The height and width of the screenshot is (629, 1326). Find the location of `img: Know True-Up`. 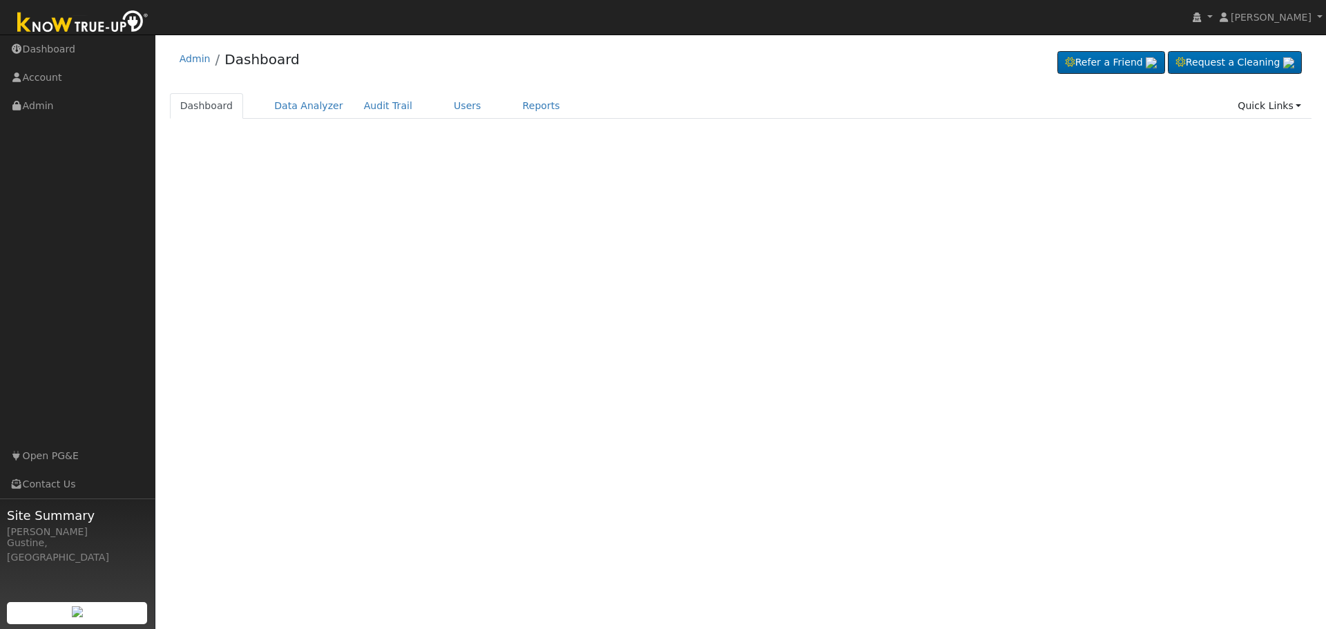

img: Know True-Up is located at coordinates (83, 23).